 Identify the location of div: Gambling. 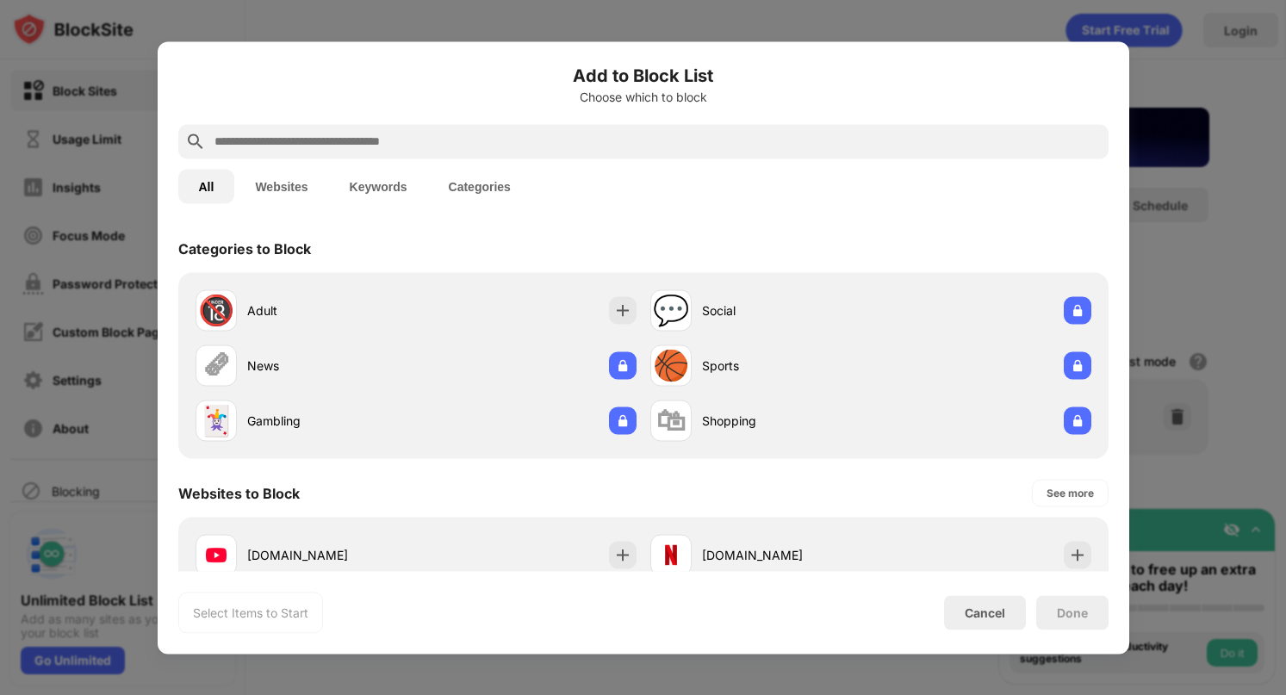
(332, 420).